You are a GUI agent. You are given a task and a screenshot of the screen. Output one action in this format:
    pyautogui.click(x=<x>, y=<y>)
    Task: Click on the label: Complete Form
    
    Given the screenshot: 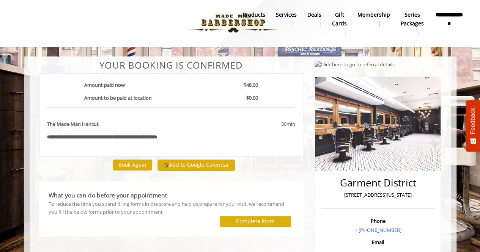 What is the action you would take?
    pyautogui.click(x=255, y=222)
    